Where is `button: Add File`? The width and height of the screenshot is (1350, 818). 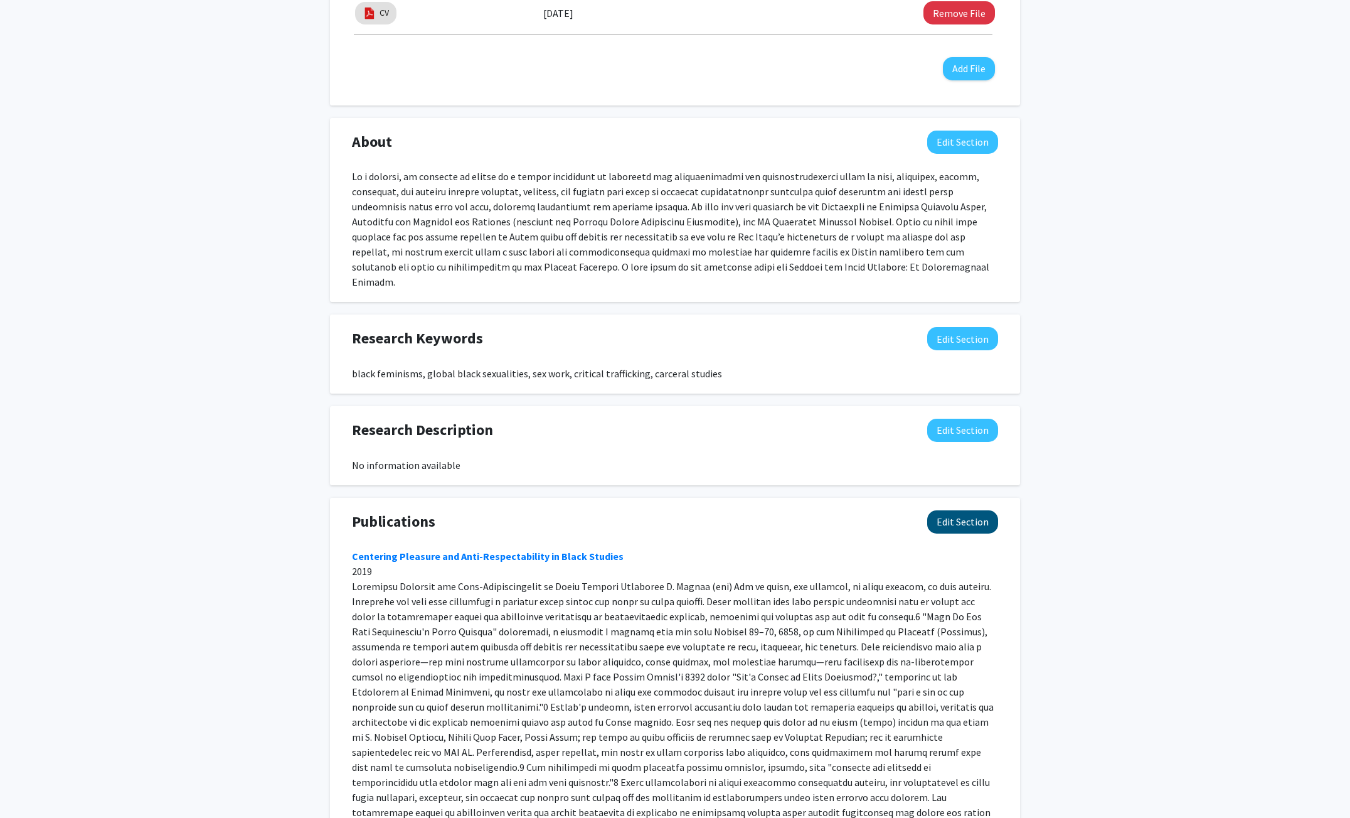 button: Add File is located at coordinates (969, 68).